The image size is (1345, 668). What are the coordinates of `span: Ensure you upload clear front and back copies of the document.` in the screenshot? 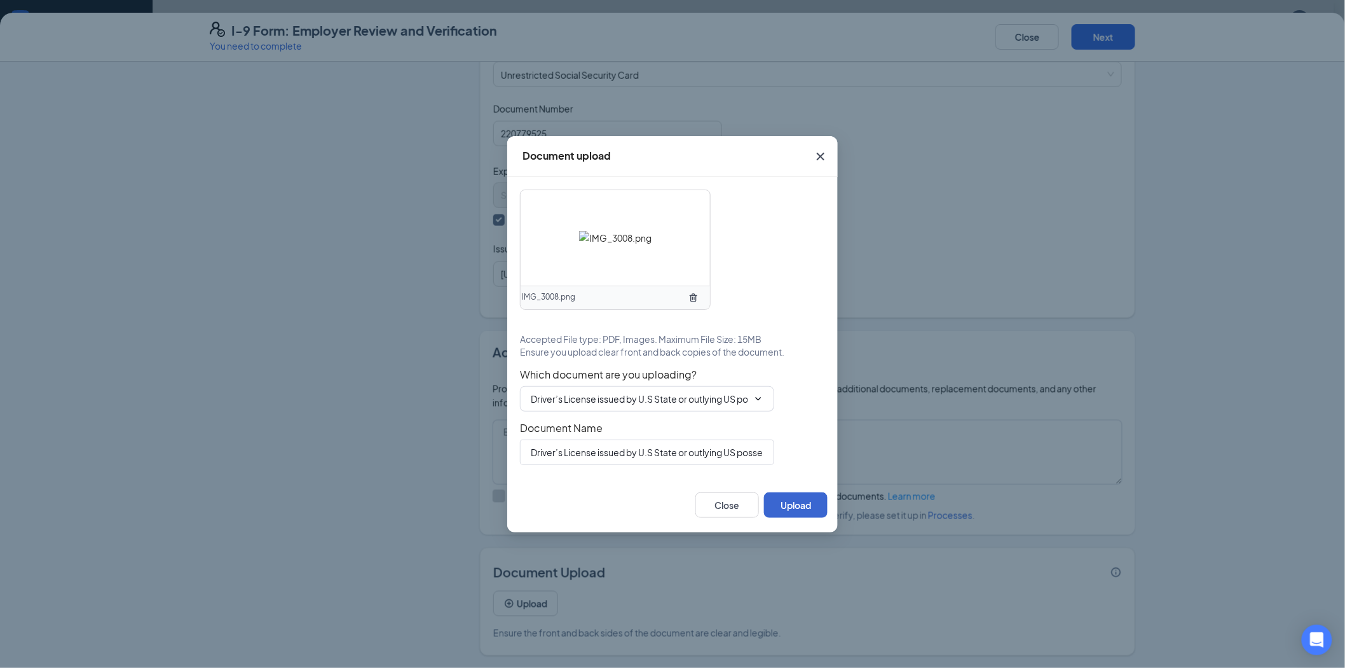 It's located at (652, 352).